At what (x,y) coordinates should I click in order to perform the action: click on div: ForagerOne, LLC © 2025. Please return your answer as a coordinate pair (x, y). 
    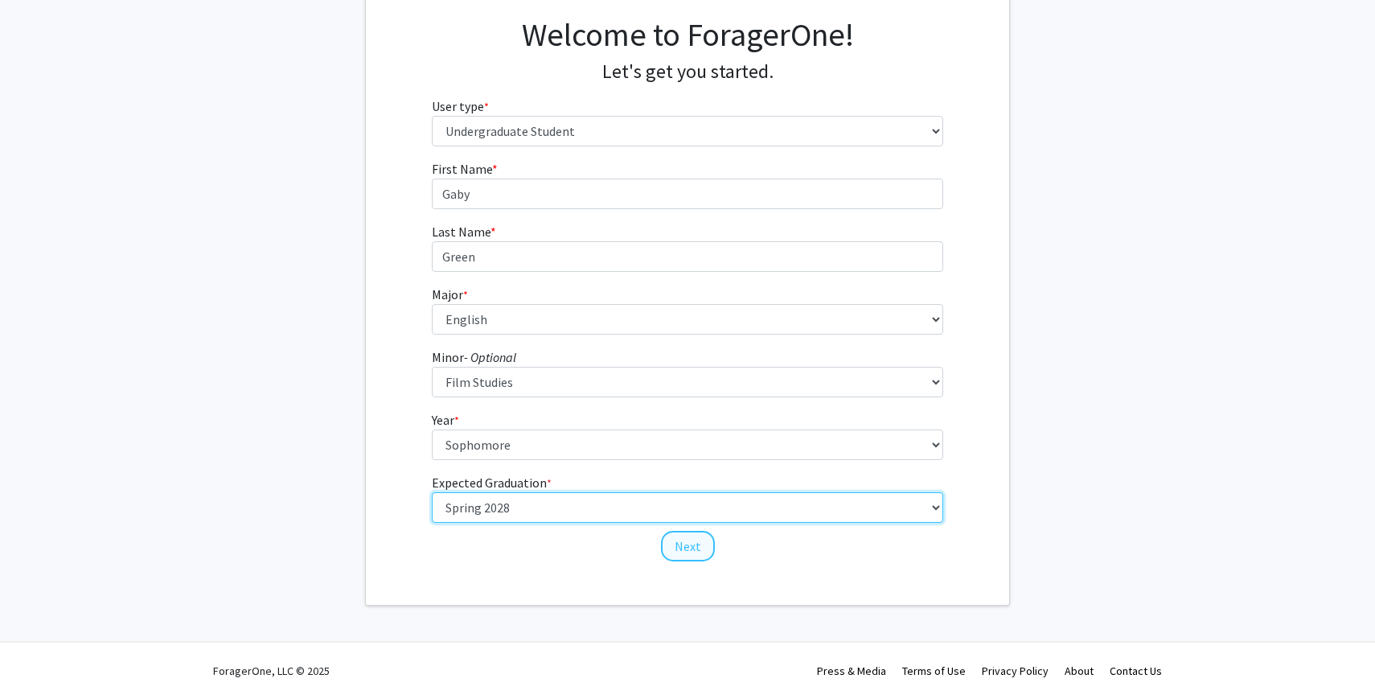
    Looking at the image, I should click on (271, 671).